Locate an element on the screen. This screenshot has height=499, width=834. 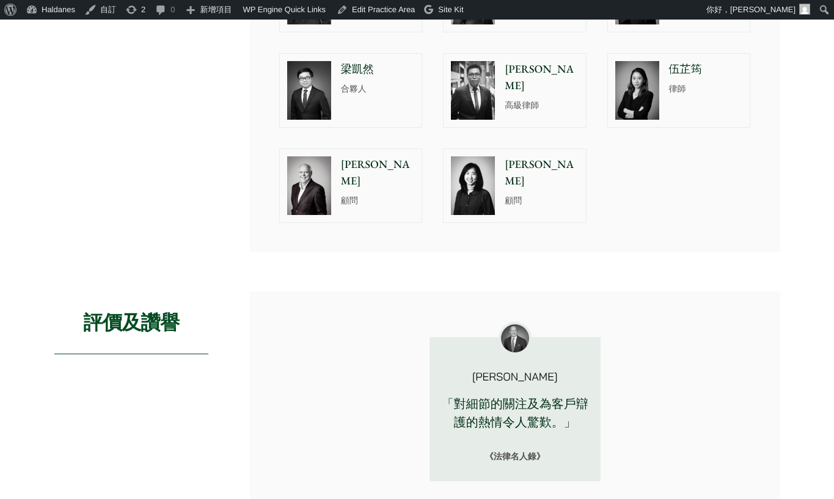
p: 律師 is located at coordinates (706, 89).